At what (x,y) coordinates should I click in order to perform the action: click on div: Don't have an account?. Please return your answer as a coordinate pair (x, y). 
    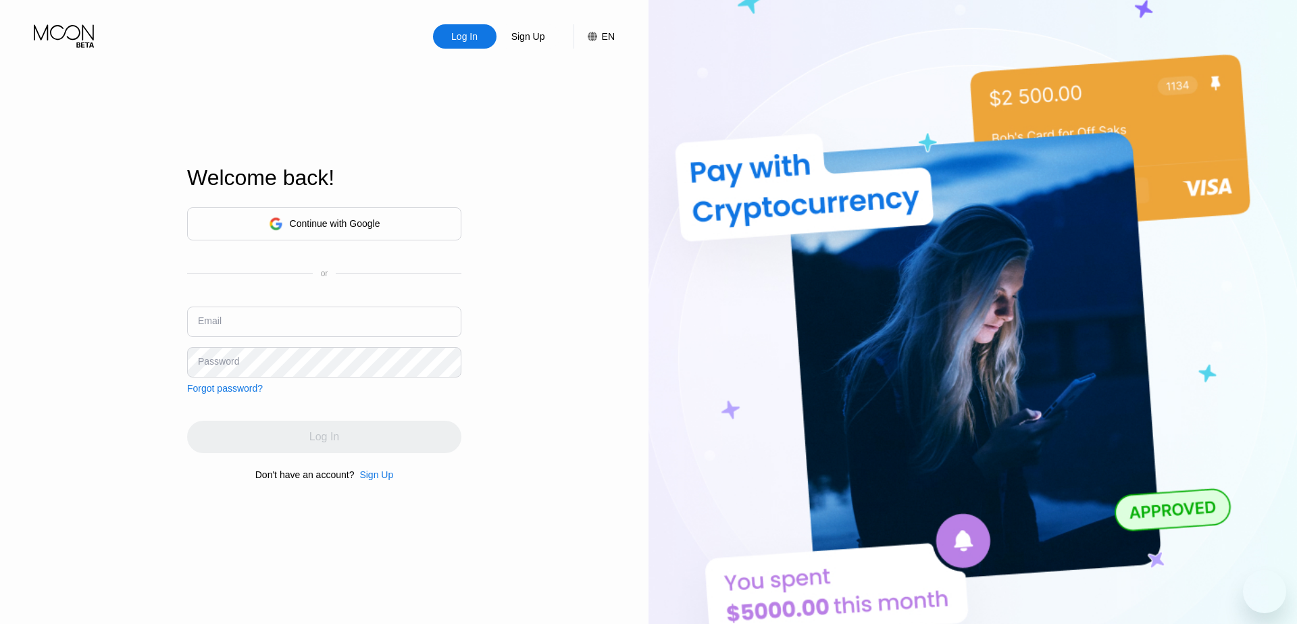
    Looking at the image, I should click on (305, 475).